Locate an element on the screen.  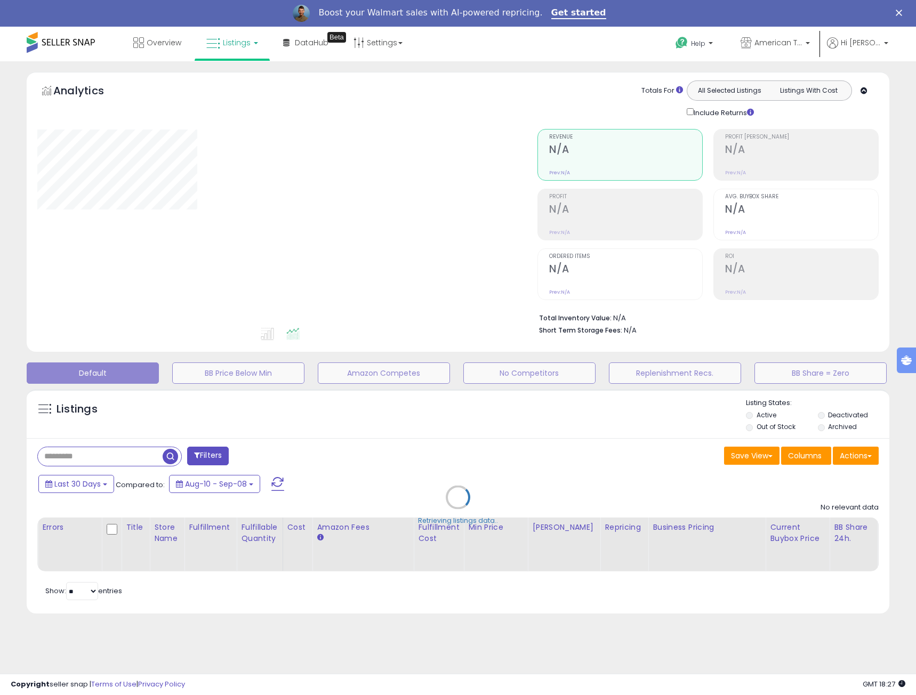
b: Total Inventory Value: is located at coordinates (575, 318).